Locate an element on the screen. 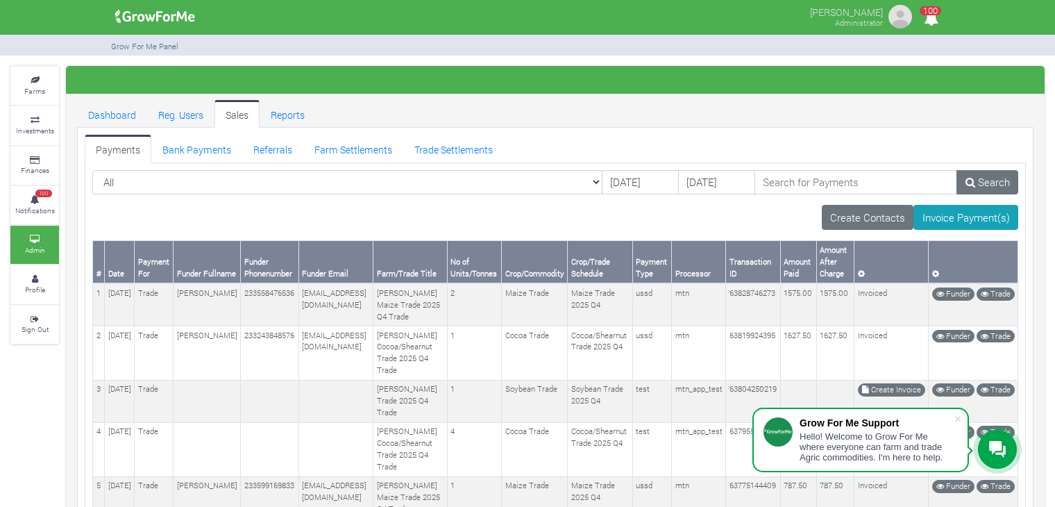 This screenshot has width=1055, height=507. td: 1575.00 is located at coordinates (835, 304).